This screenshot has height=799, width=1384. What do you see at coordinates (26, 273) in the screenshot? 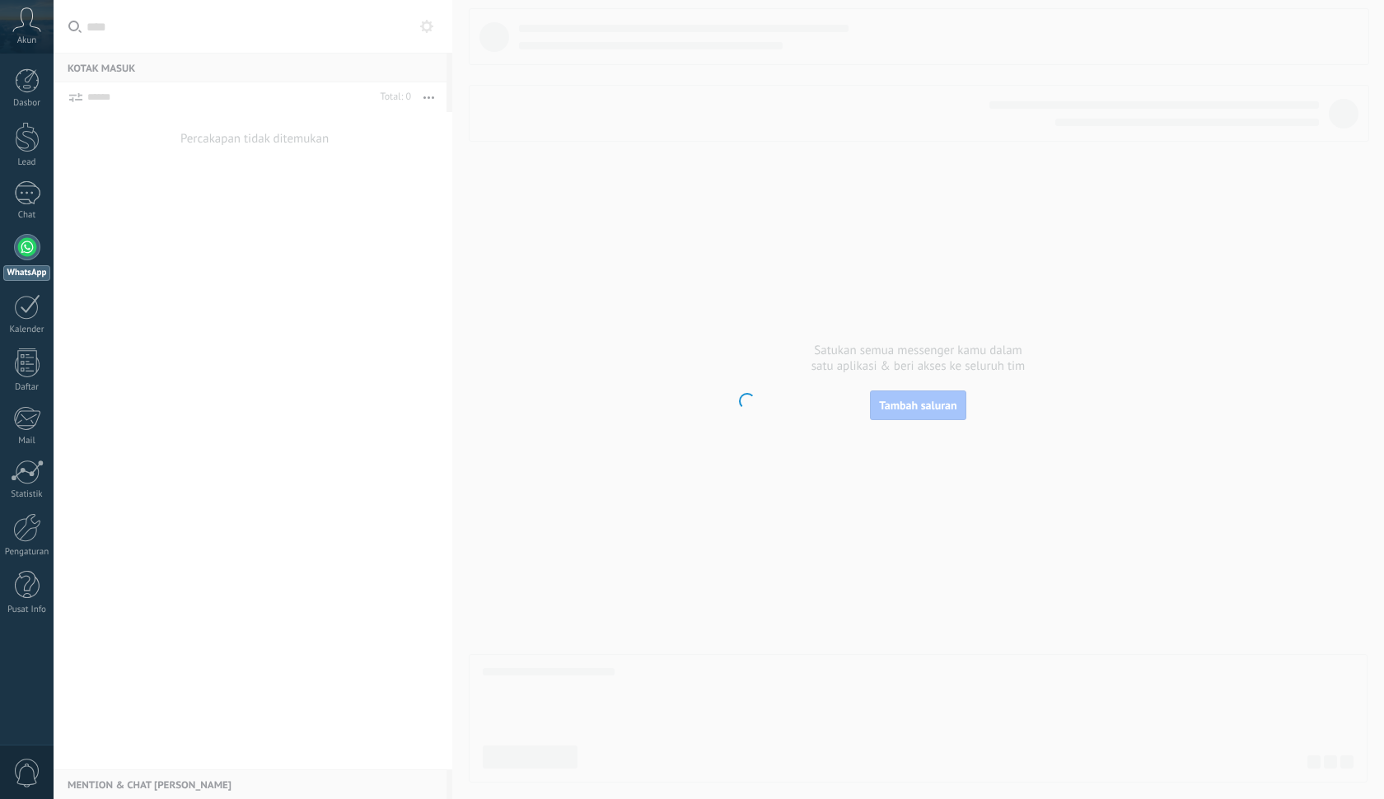
I see `div: WhatsApp` at bounding box center [26, 273].